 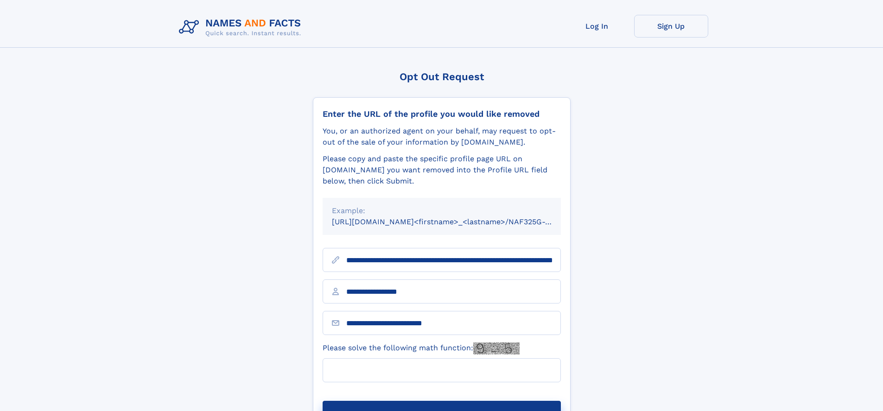 I want to click on div: Enter the URL of the profile you would like removed, so click(x=442, y=114).